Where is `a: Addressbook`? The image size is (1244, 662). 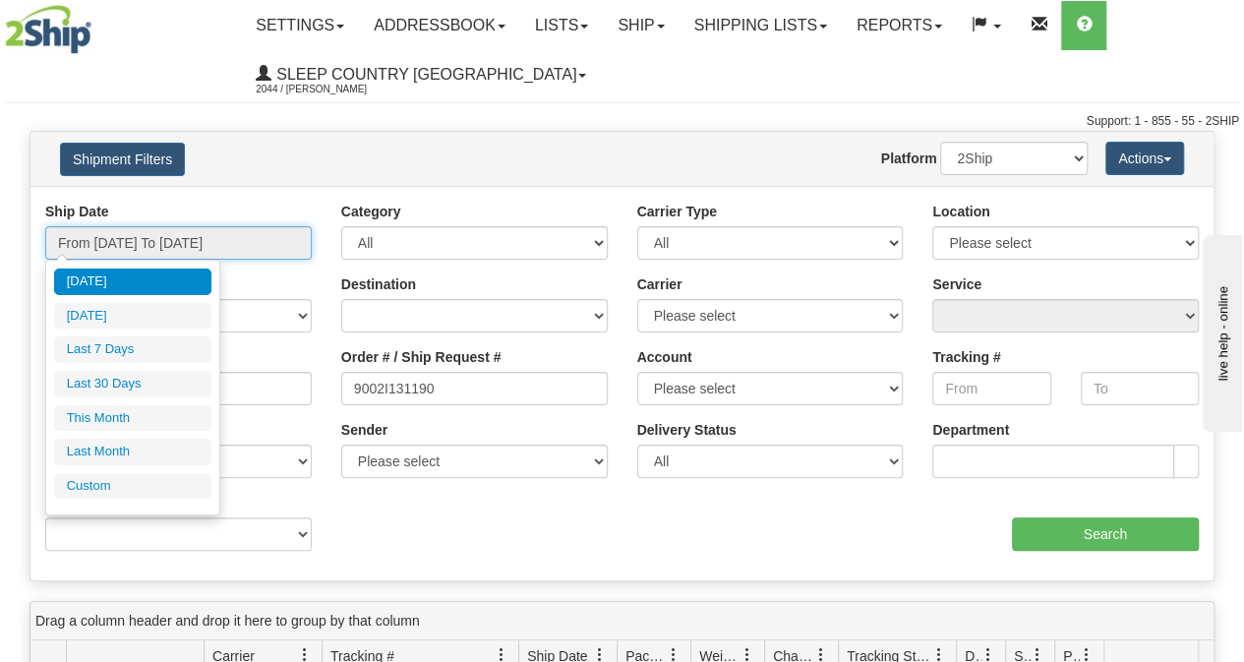 a: Addressbook is located at coordinates (440, 26).